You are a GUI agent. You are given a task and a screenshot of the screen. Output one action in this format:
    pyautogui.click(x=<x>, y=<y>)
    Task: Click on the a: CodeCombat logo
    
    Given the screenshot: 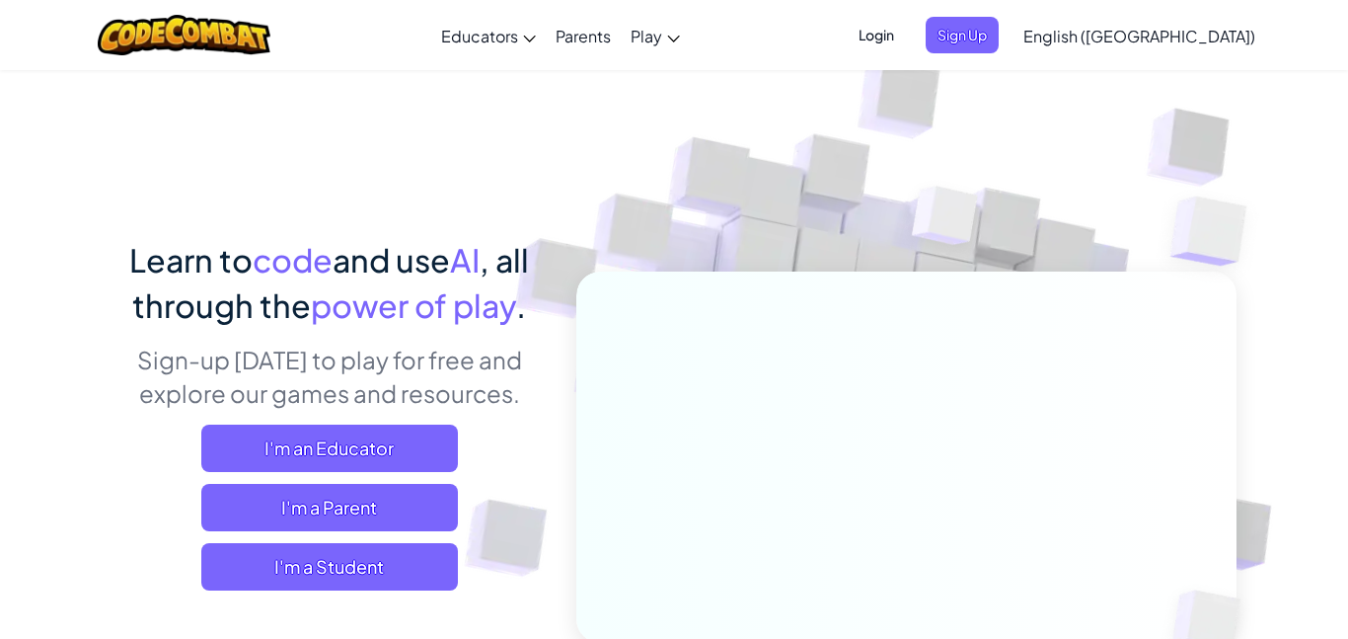 What is the action you would take?
    pyautogui.click(x=184, y=35)
    